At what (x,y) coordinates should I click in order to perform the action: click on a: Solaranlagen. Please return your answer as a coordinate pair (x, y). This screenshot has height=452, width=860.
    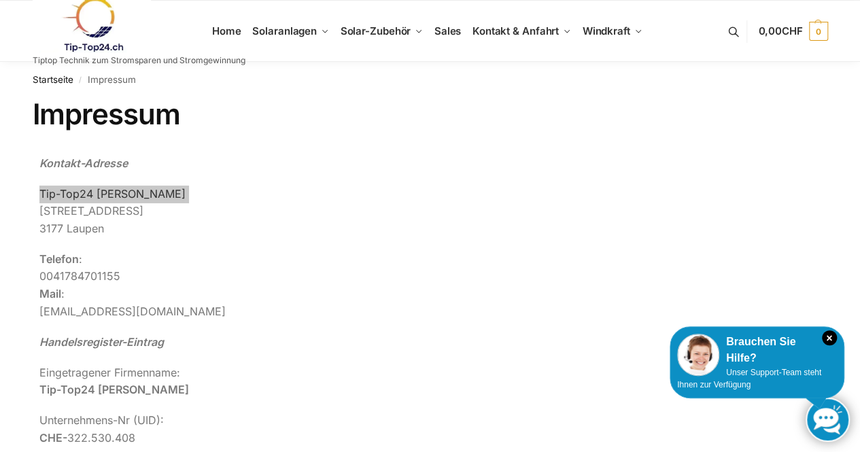
    Looking at the image, I should click on (290, 31).